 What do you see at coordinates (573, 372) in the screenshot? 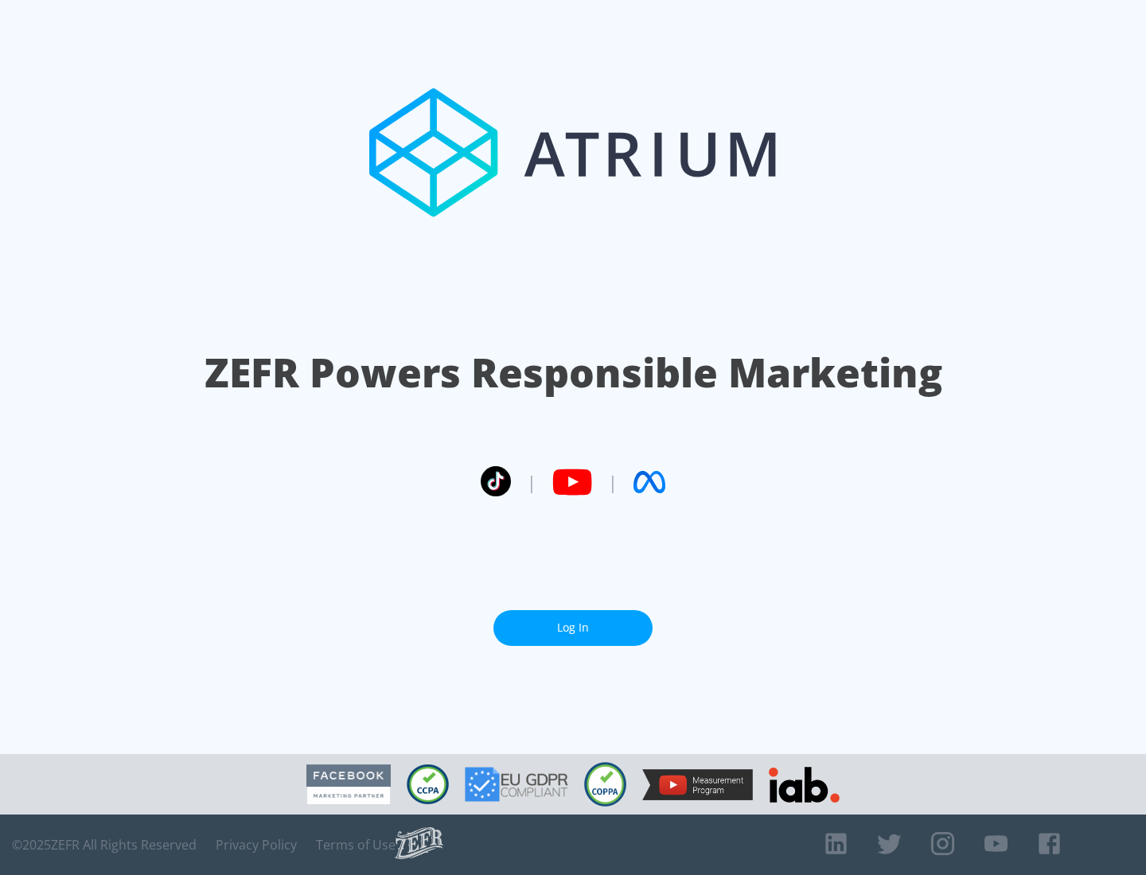
I see `h1: ZEFR Powers Responsible Marketing` at bounding box center [573, 372].